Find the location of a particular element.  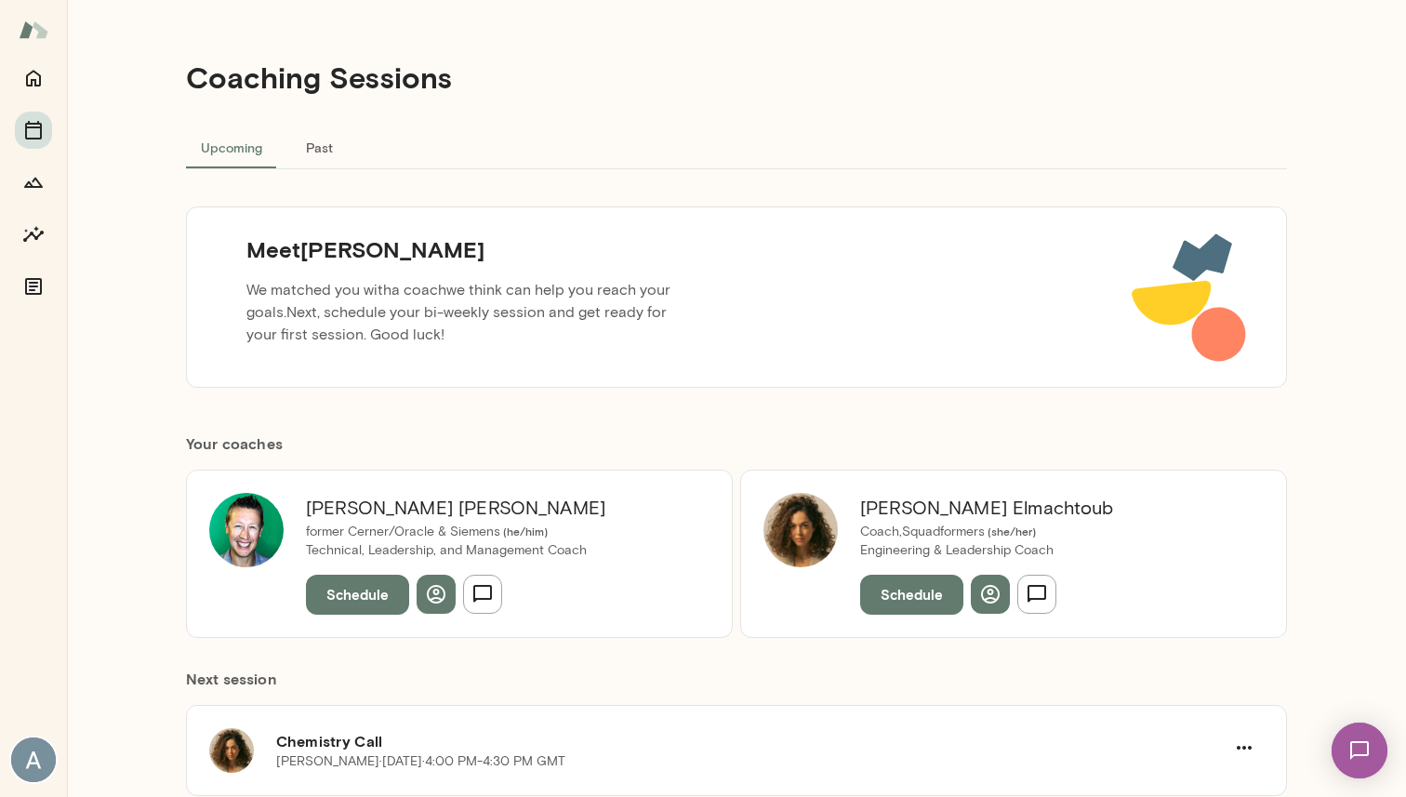

button: Growth Plan is located at coordinates (33, 182).